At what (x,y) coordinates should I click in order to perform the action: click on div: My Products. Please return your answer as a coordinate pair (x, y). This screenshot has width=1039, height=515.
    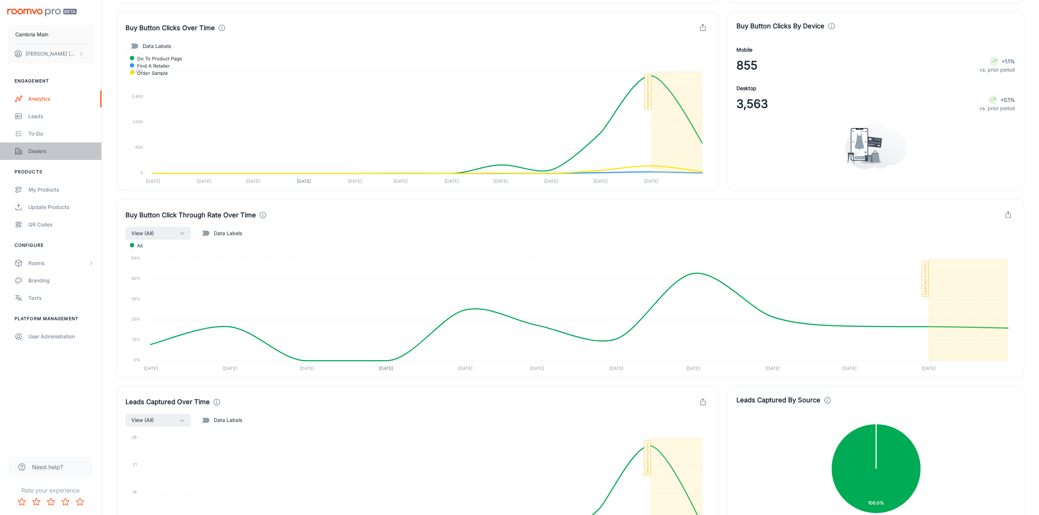
    Looking at the image, I should click on (61, 190).